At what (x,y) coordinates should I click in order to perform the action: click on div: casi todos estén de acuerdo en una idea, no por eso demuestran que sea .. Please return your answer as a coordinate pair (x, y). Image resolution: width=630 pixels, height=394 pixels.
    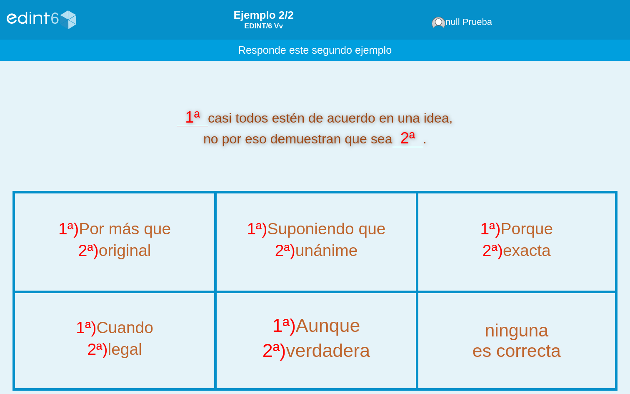
    Looking at the image, I should click on (315, 127).